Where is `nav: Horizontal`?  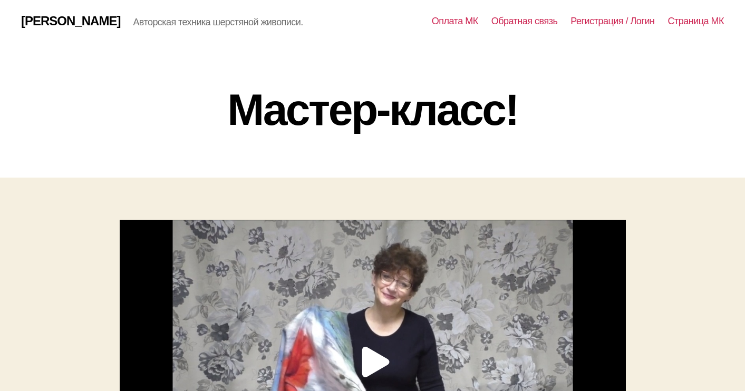 nav: Horizontal is located at coordinates (578, 22).